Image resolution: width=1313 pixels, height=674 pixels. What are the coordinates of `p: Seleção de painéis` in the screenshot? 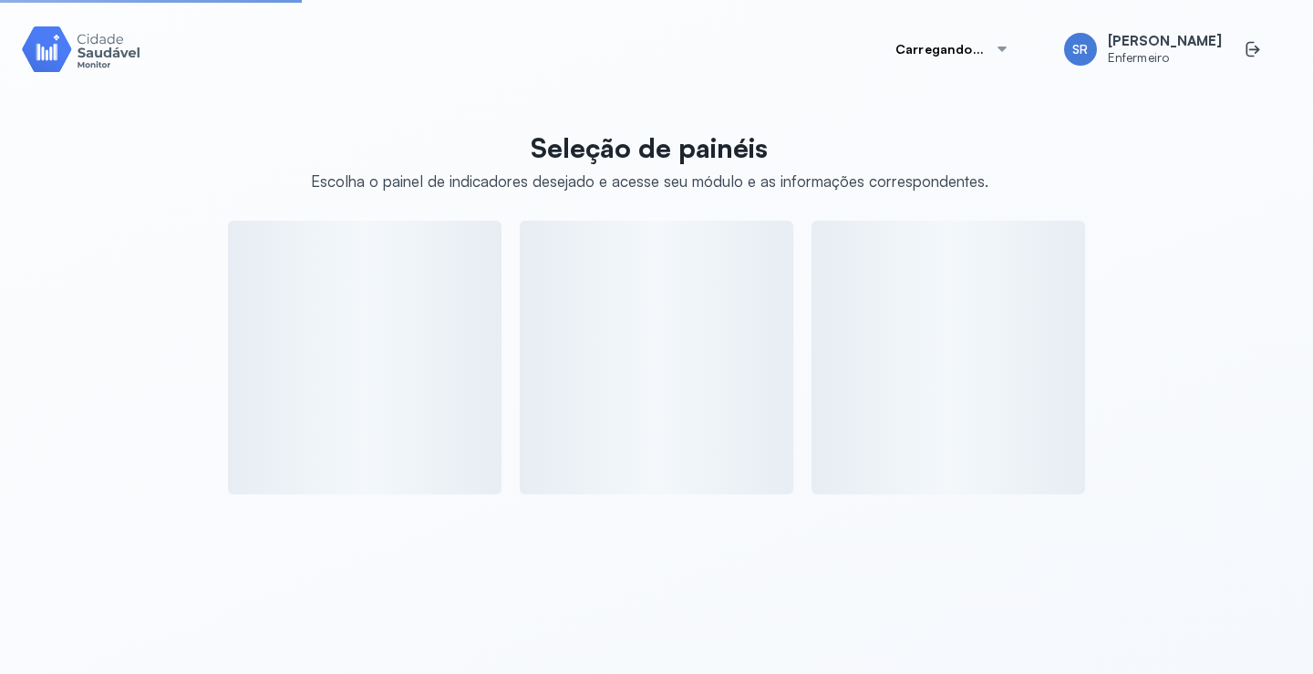 It's located at (649, 148).